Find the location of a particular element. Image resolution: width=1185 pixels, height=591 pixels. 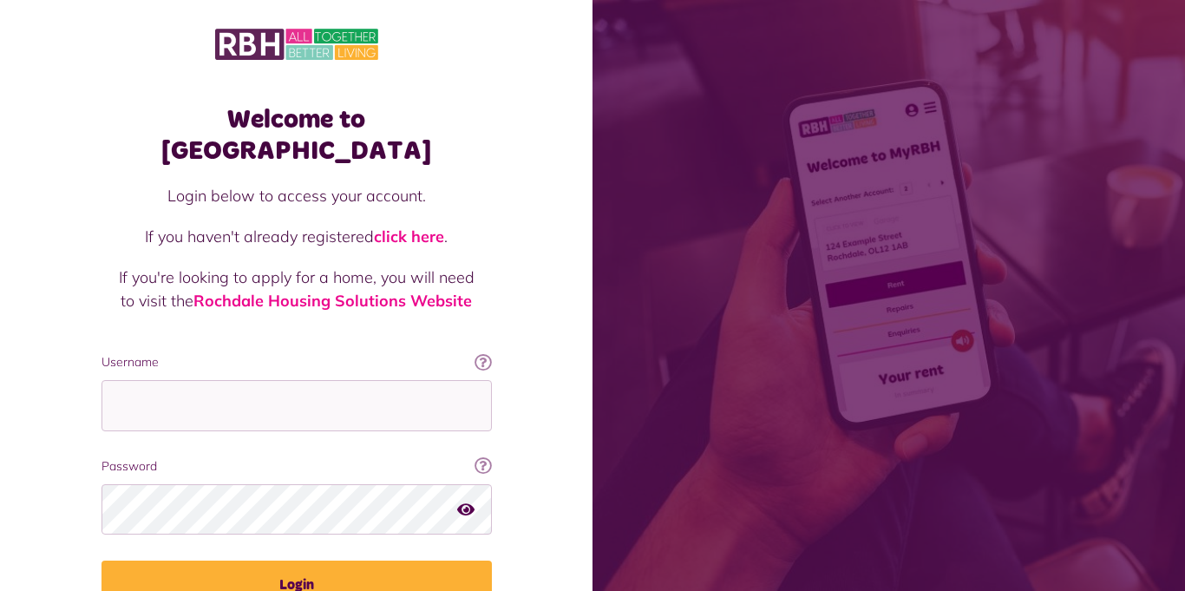

img: MyRBH is located at coordinates (297, 44).